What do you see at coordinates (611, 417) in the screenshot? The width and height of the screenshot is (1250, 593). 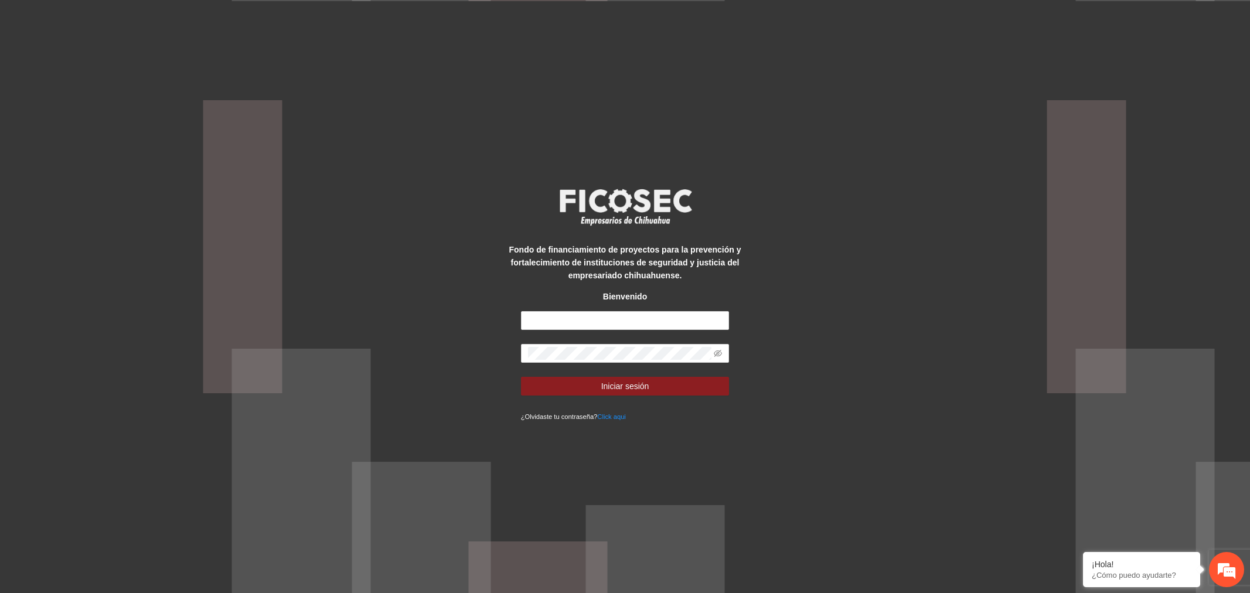 I see `a: Click aqui` at bounding box center [611, 417].